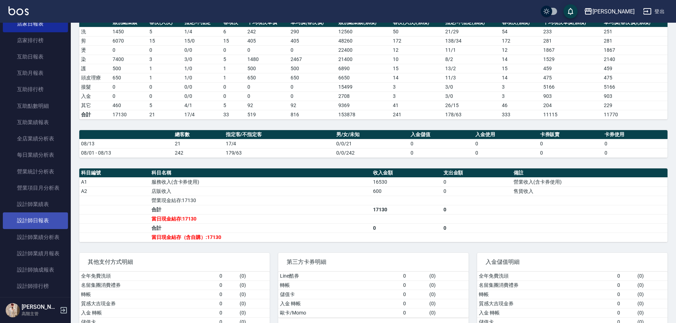 The height and width of the screenshot is (323, 676). I want to click on th: 男/女/未知, so click(372, 135).